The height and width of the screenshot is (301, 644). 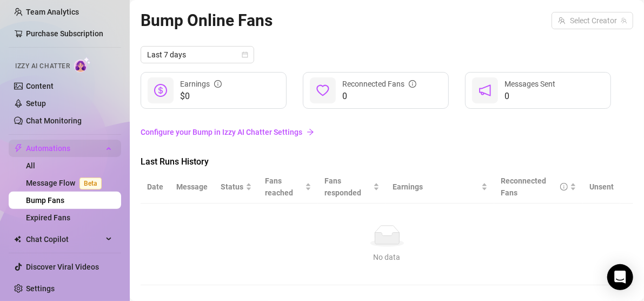 What do you see at coordinates (155, 187) in the screenshot?
I see `th: Date` at bounding box center [155, 187].